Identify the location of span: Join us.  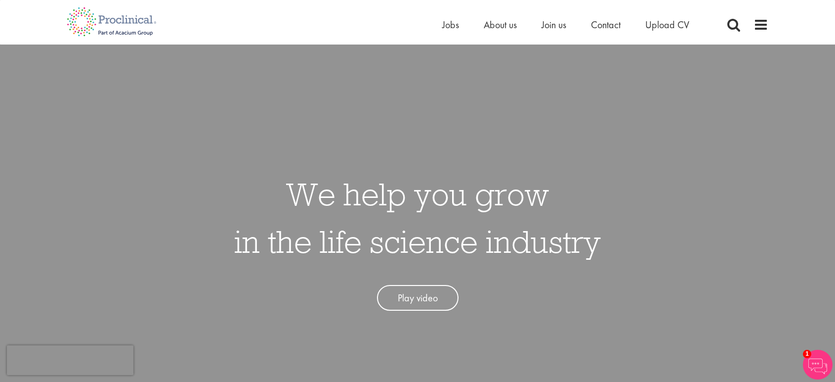
(554, 25).